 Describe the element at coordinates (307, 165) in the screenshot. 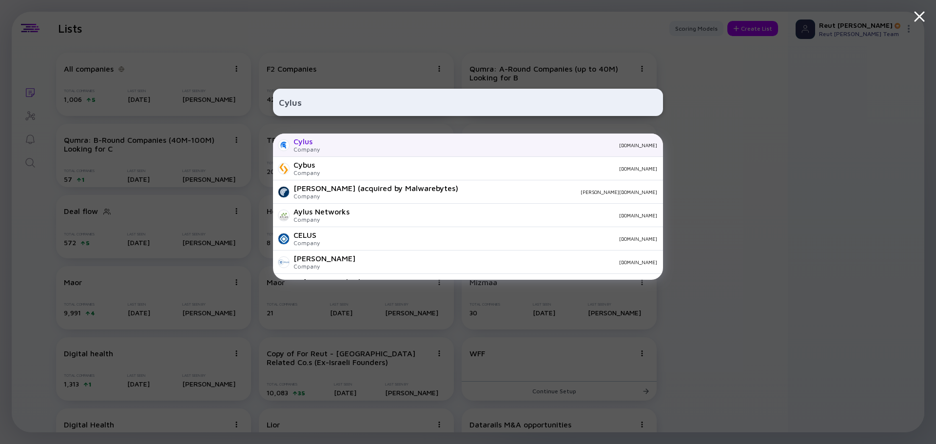

I see `div: Cybus` at that location.